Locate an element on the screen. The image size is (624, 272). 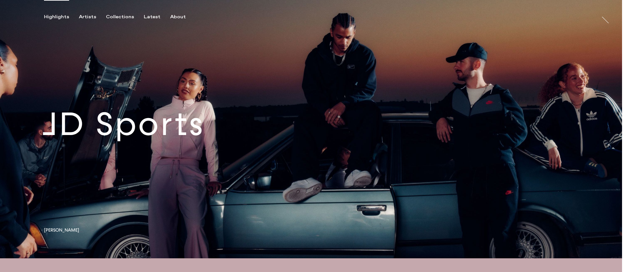
button: Latest is located at coordinates (157, 17).